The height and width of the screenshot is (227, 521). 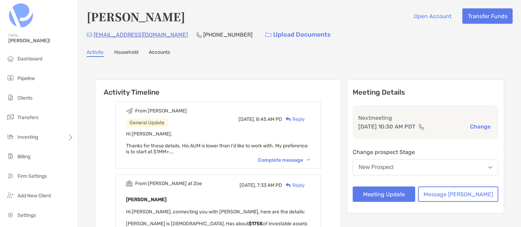 What do you see at coordinates (432, 16) in the screenshot?
I see `button: Open Account` at bounding box center [432, 16].